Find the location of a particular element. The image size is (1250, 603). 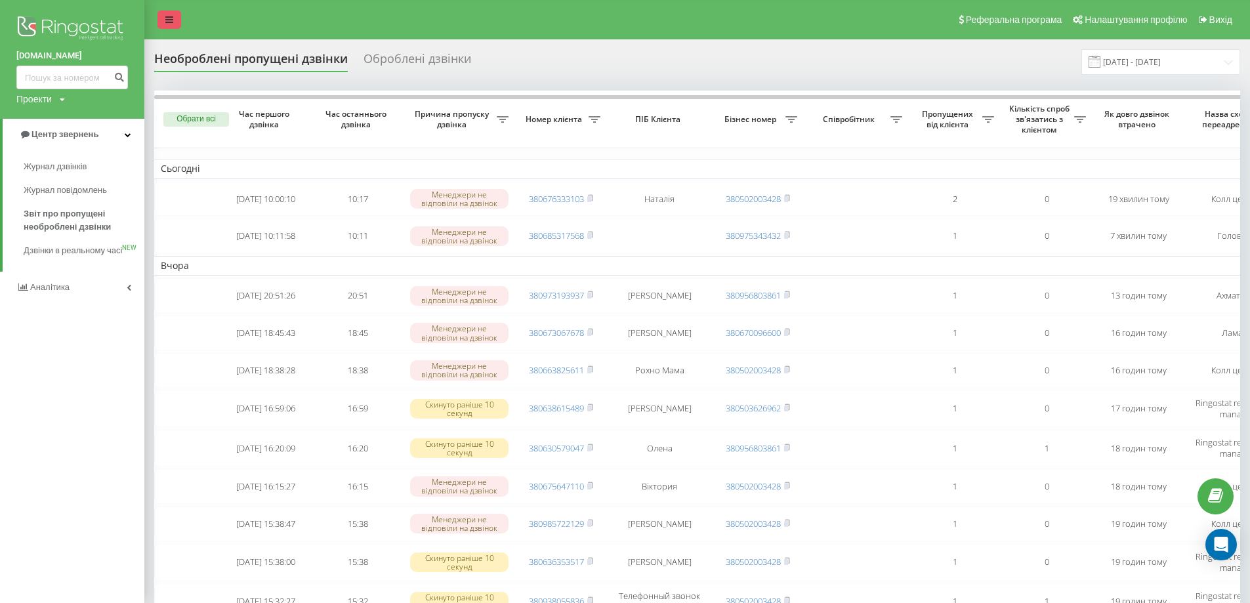

td: 16:59 is located at coordinates (358, 409).